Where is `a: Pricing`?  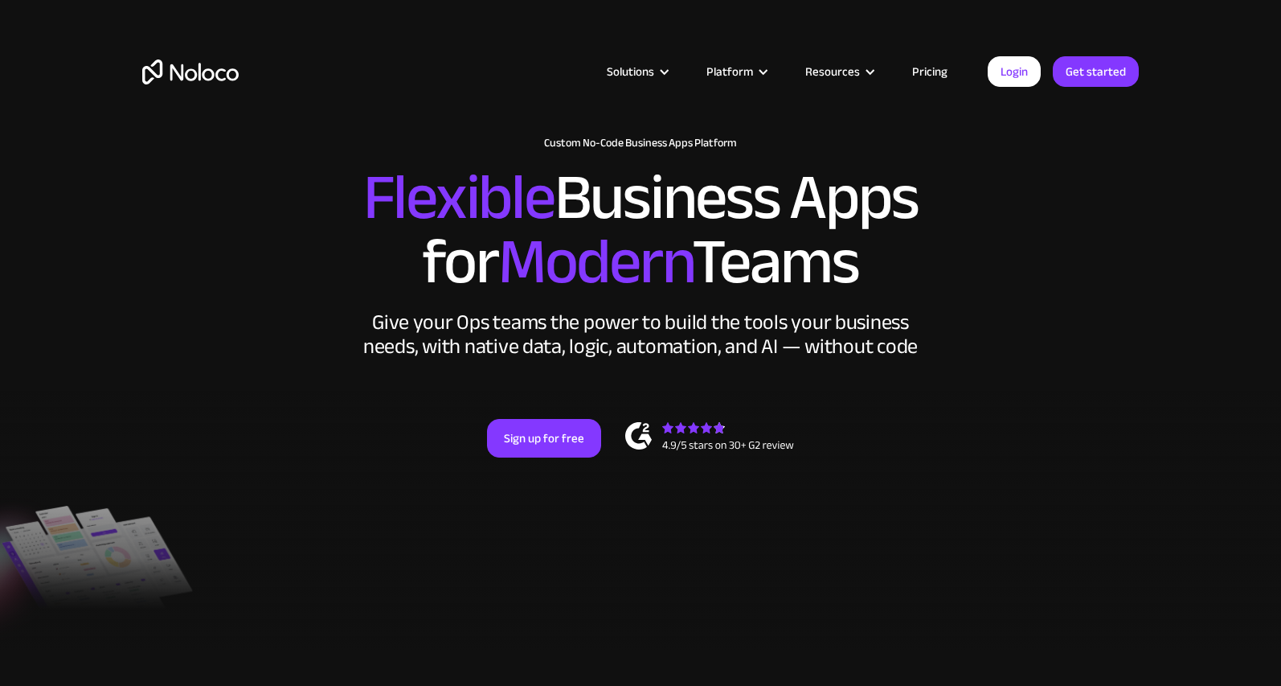
a: Pricing is located at coordinates (930, 72).